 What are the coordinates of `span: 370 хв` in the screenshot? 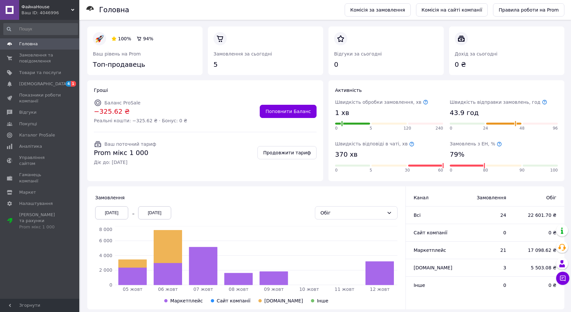 It's located at (347, 154).